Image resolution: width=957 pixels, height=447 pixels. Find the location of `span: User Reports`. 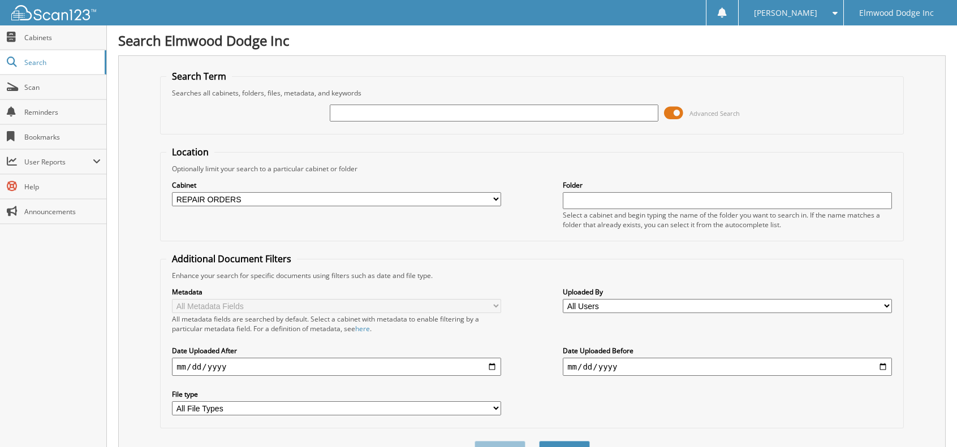

span: User Reports is located at coordinates (58, 162).